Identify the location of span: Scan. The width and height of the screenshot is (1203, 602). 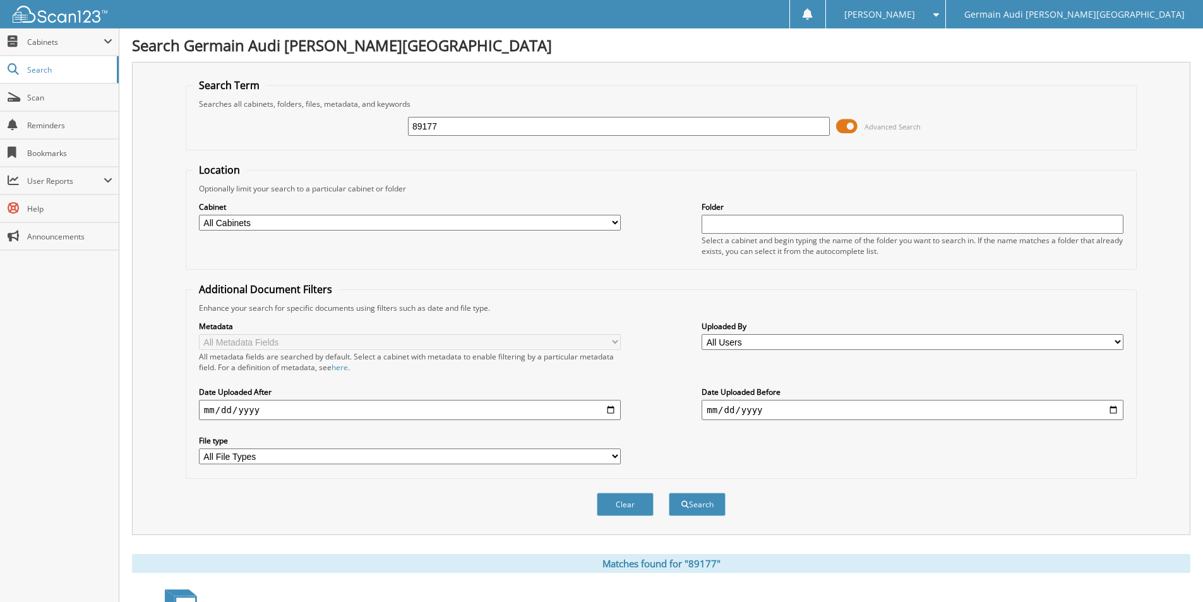
(69, 97).